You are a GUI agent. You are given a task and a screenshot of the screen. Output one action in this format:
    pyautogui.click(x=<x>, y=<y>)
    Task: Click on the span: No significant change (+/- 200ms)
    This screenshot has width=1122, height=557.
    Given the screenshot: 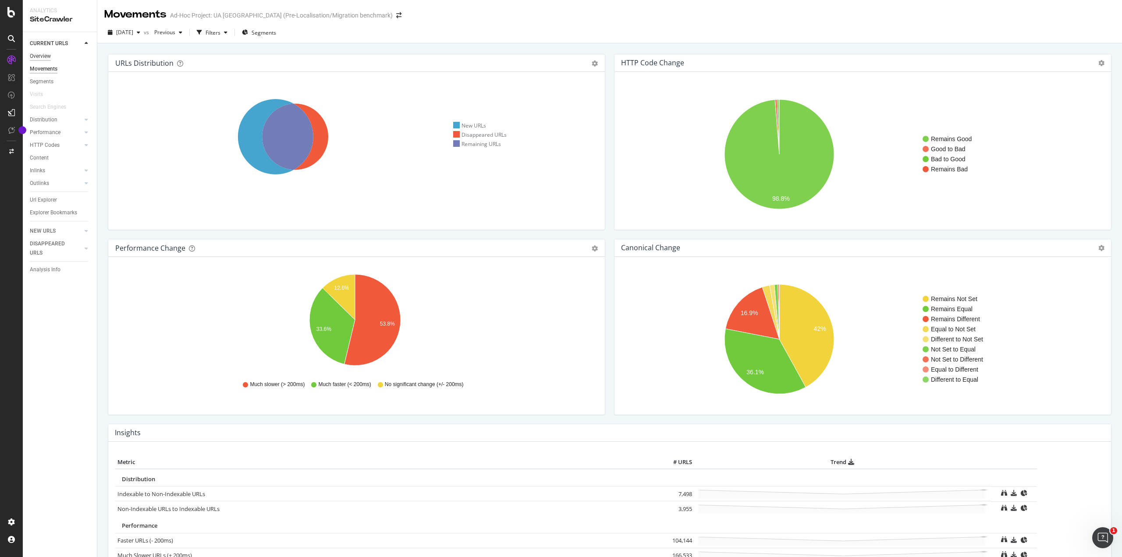 What is the action you would take?
    pyautogui.click(x=424, y=384)
    